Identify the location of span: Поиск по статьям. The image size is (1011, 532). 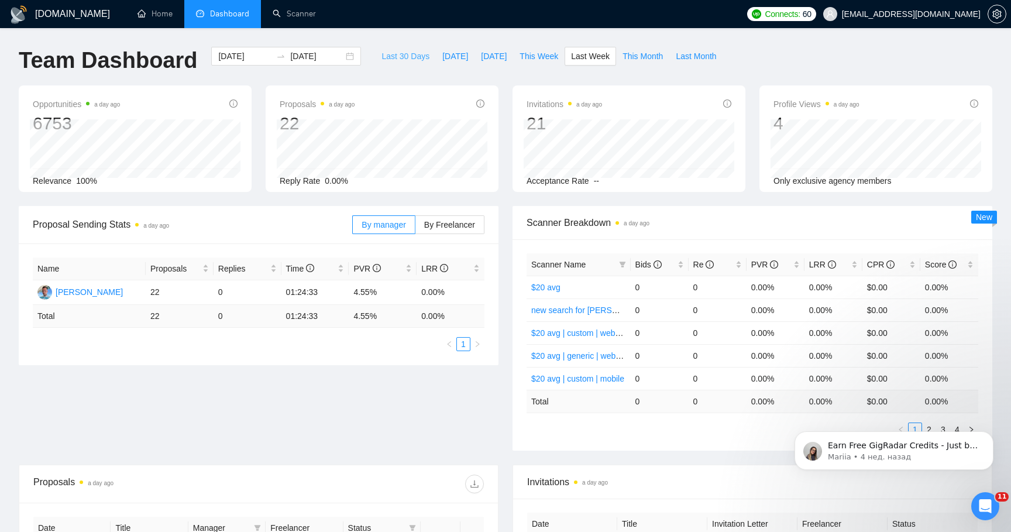
(65, 212).